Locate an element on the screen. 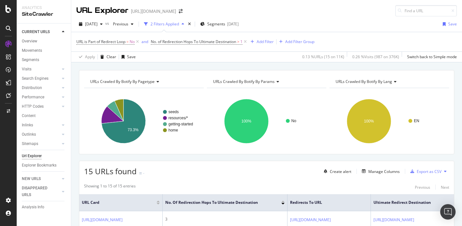  button: Add Filter is located at coordinates (261, 42).